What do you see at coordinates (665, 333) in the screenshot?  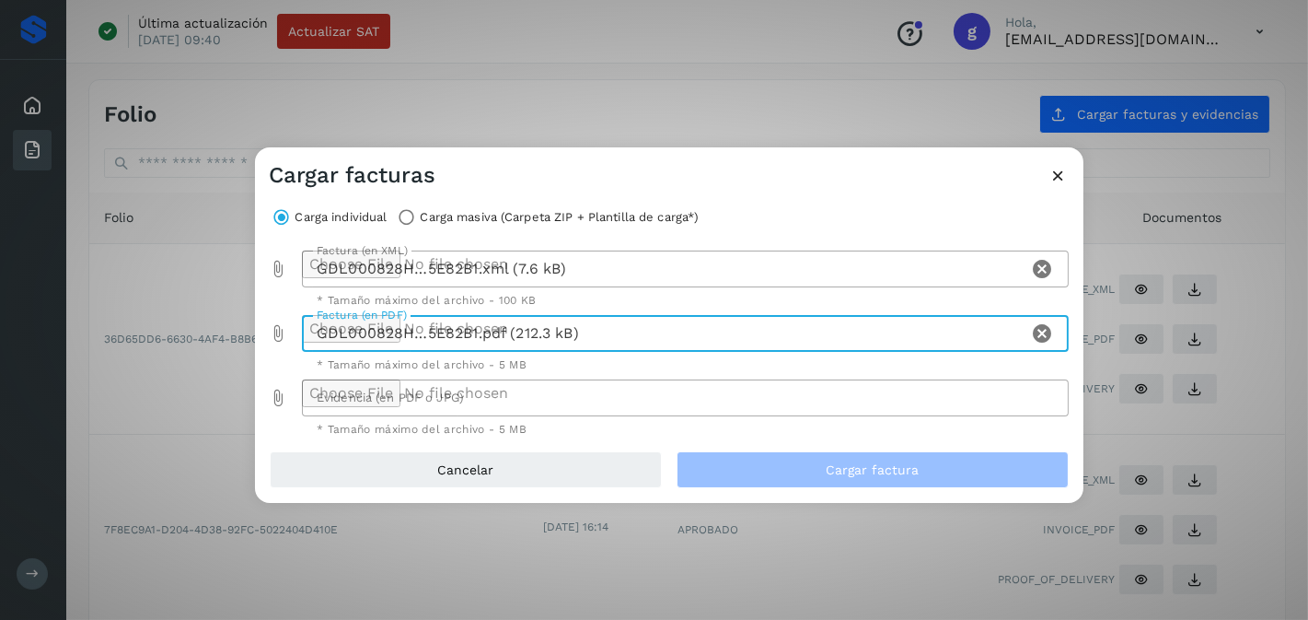 I see `div: GDL000828H…5E82B1.pdf (212.3 kB)` at bounding box center [665, 333].